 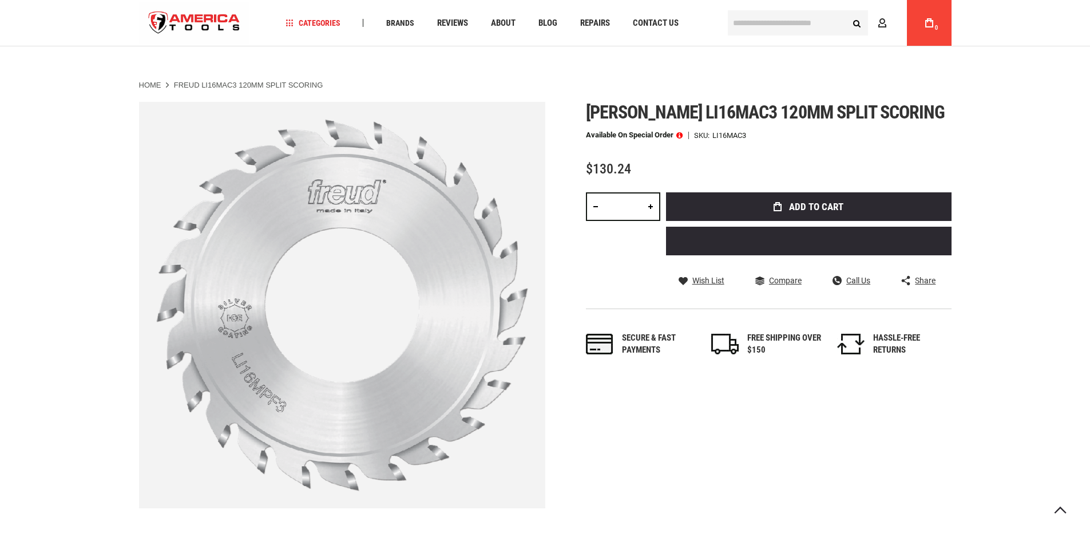 What do you see at coordinates (703, 135) in the screenshot?
I see `strong: SKU` at bounding box center [703, 135].